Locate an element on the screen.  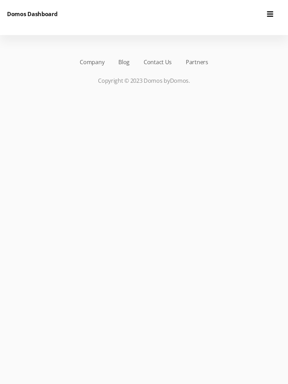
p: Copyright © 2023 Domos by . is located at coordinates (144, 81).